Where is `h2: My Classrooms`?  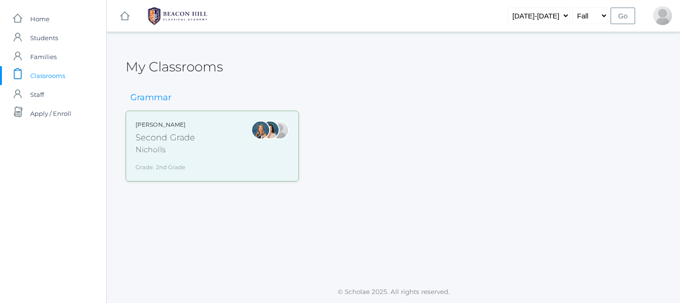 h2: My Classrooms is located at coordinates (174, 67).